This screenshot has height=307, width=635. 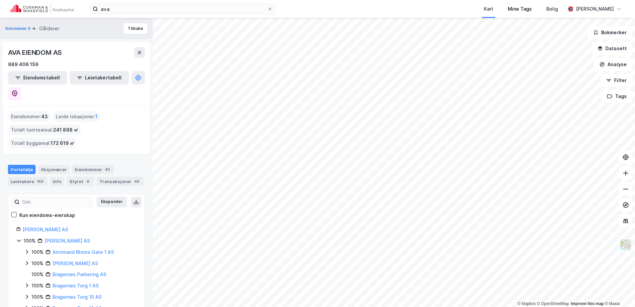 I want to click on div: Eiendommer, so click(x=93, y=169).